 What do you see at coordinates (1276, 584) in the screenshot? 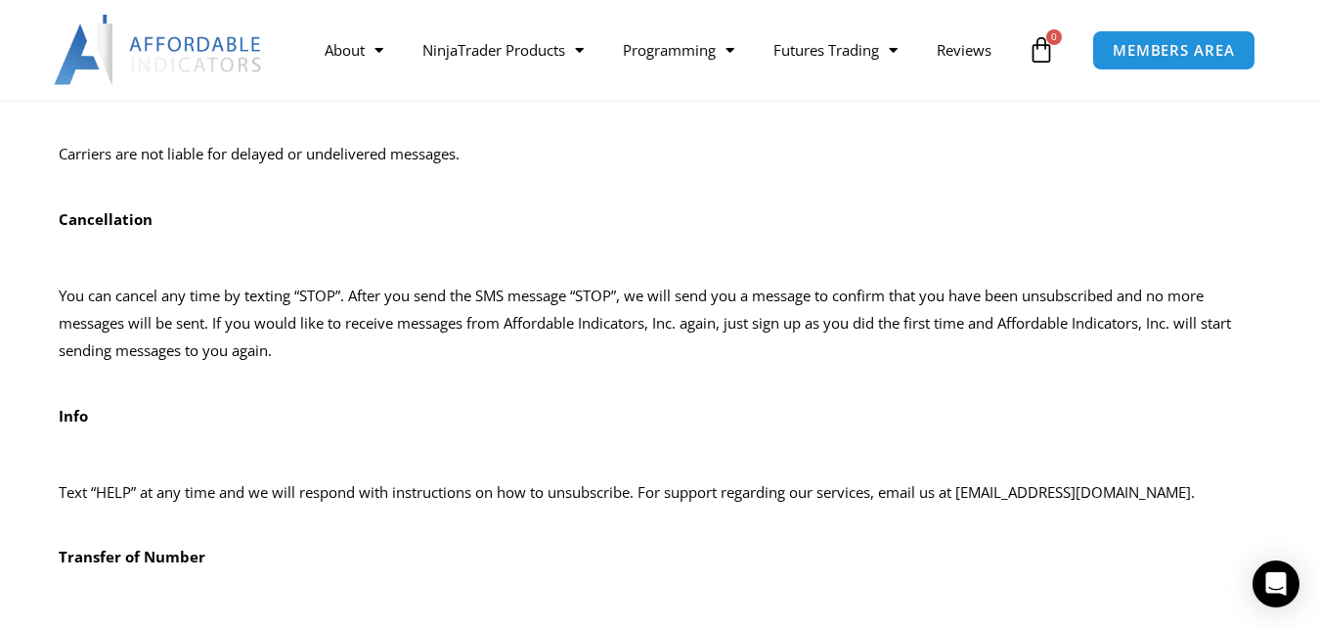
I see `div: Open Intercom Messenger` at bounding box center [1276, 584].